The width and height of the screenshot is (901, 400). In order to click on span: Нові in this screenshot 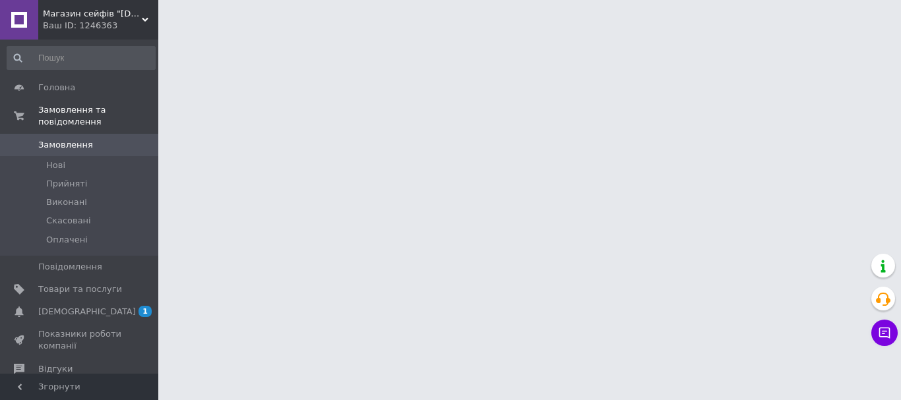, I will do `click(55, 166)`.